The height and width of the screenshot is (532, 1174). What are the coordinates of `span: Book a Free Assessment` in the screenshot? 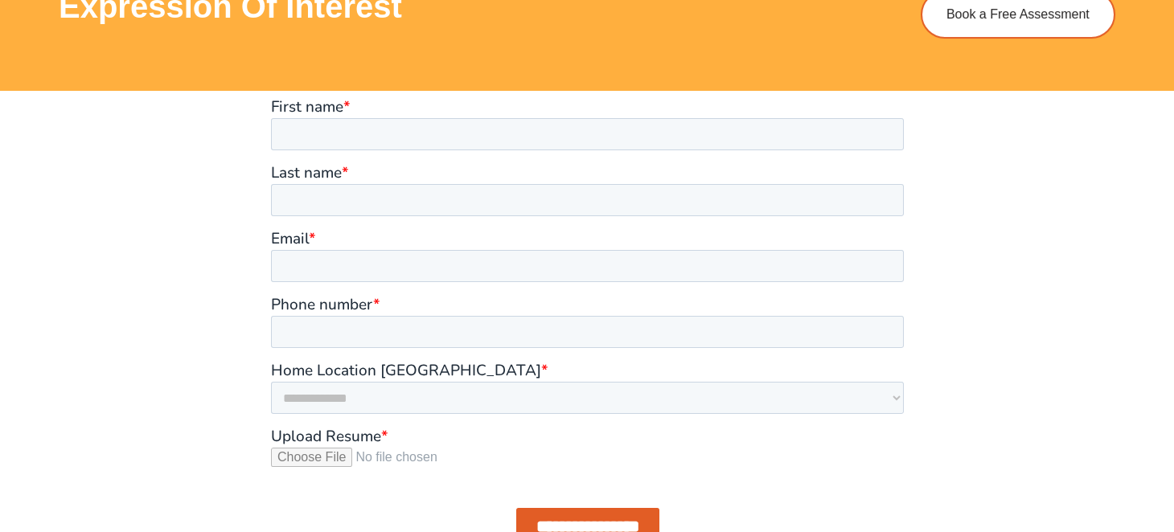 It's located at (1018, 14).